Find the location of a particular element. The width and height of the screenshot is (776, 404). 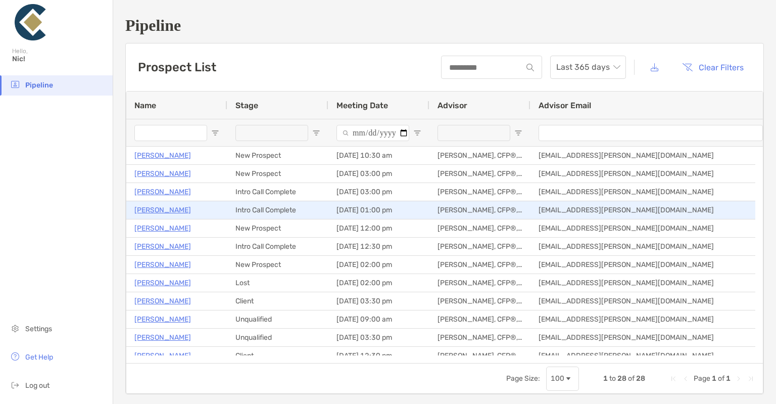

div: Page Size is located at coordinates (562, 378).